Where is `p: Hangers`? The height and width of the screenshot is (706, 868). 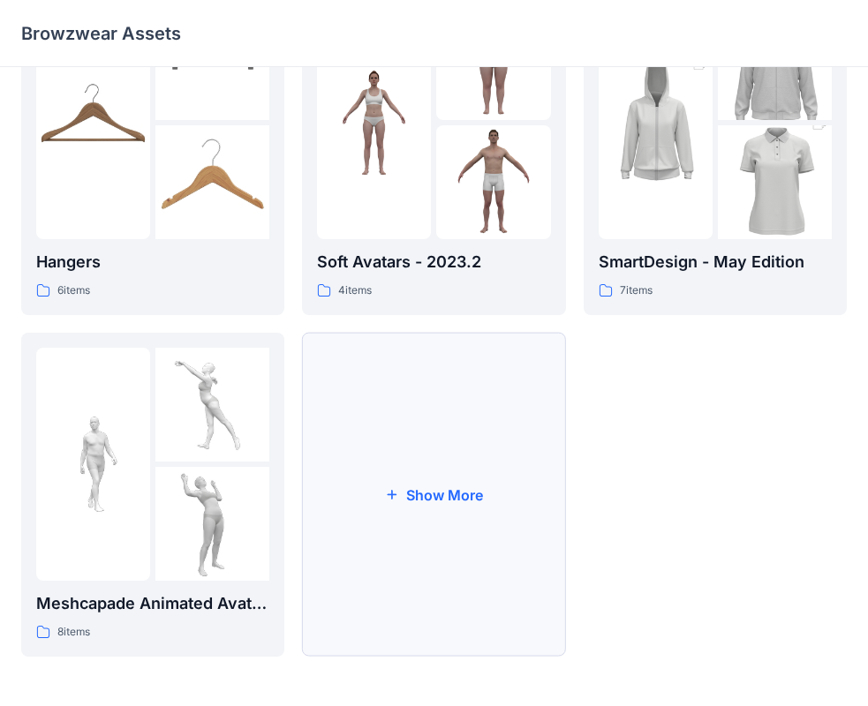
p: Hangers is located at coordinates (153, 262).